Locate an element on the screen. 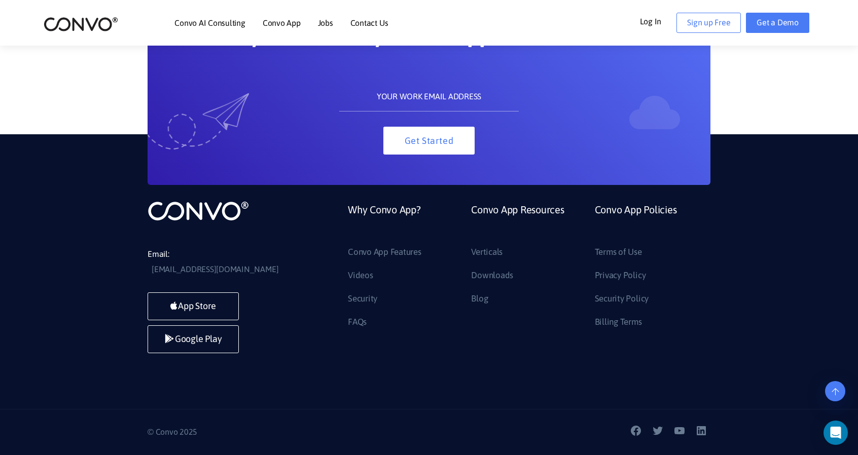  a: Google Play is located at coordinates (193, 339).